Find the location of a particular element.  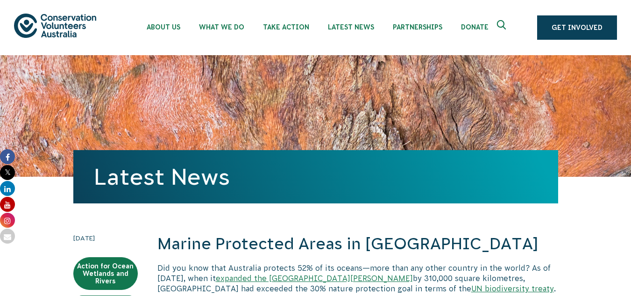

p: Did you know that Australia protects 52% of its oceans—more than any other country in the world? ... is located at coordinates (358, 278).